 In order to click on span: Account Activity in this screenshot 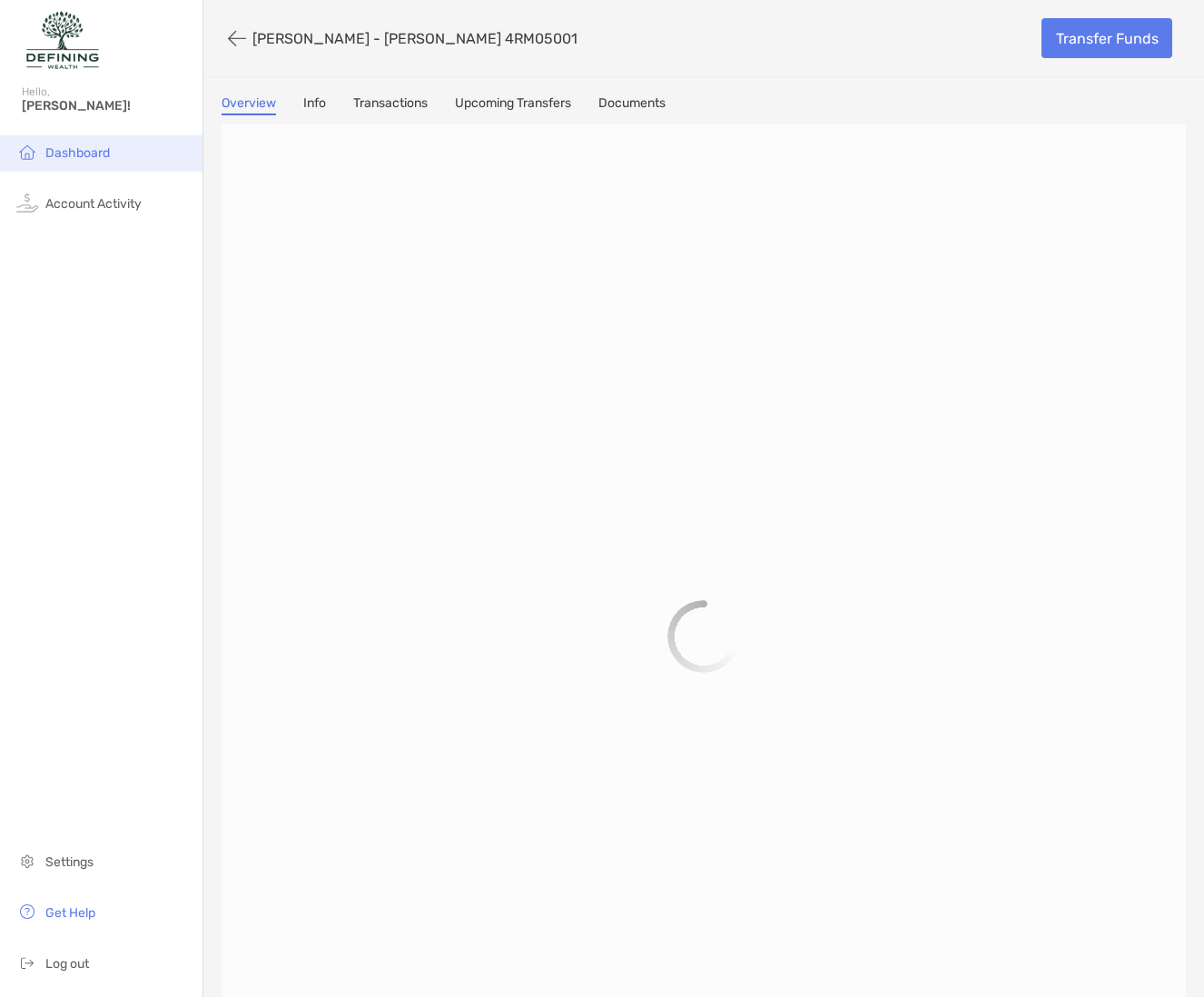, I will do `click(94, 204)`.